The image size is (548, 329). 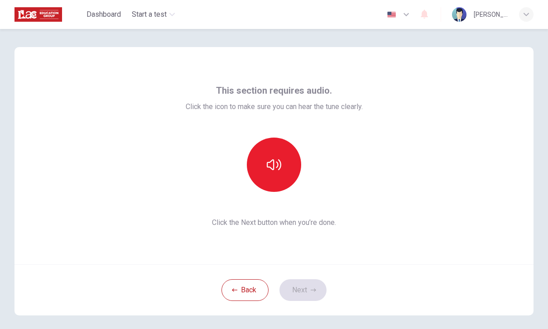 What do you see at coordinates (153, 14) in the screenshot?
I see `button: Start a test` at bounding box center [153, 14].